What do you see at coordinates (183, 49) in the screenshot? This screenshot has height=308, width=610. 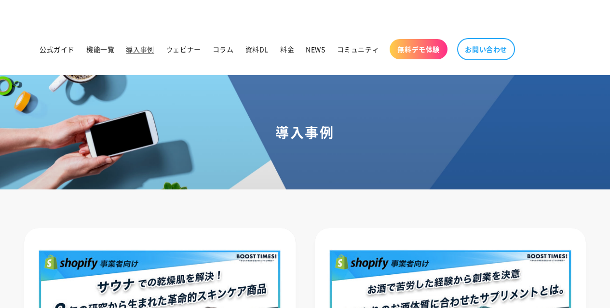 I see `a: ウェビナー` at bounding box center [183, 49].